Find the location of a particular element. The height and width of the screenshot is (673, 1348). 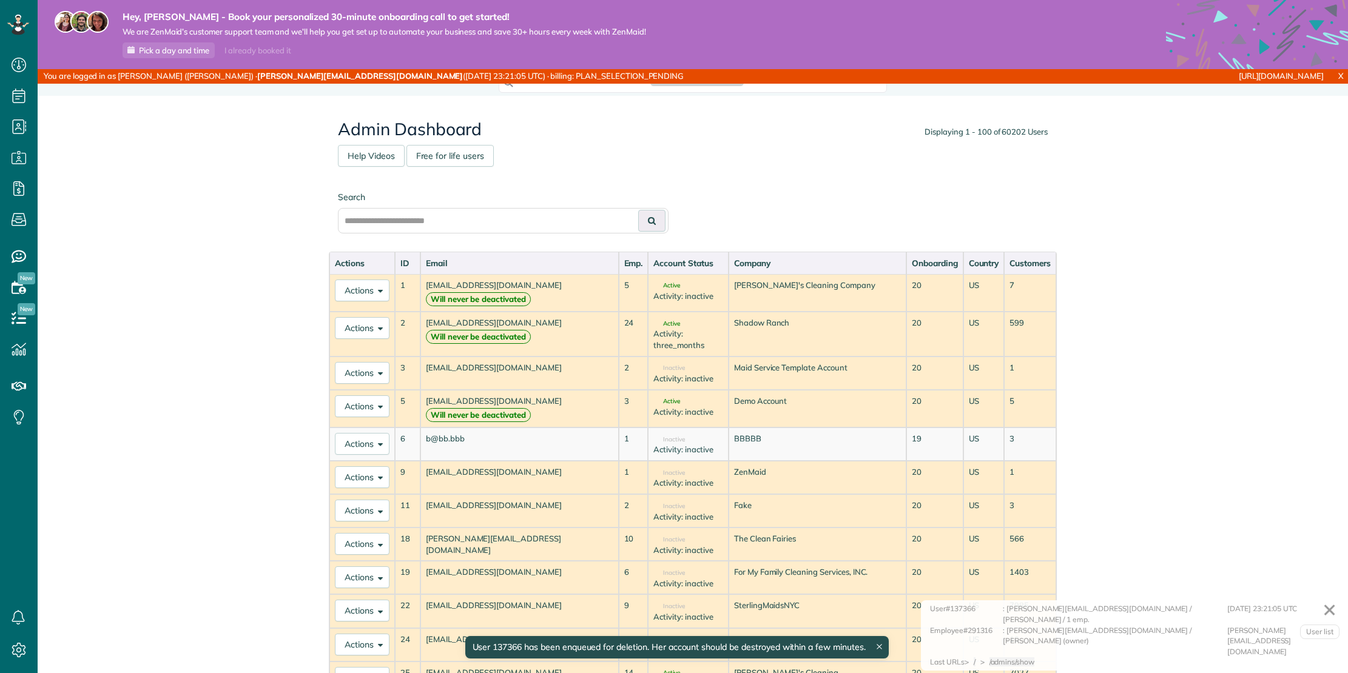

td: 1403 is located at coordinates (1030, 577).